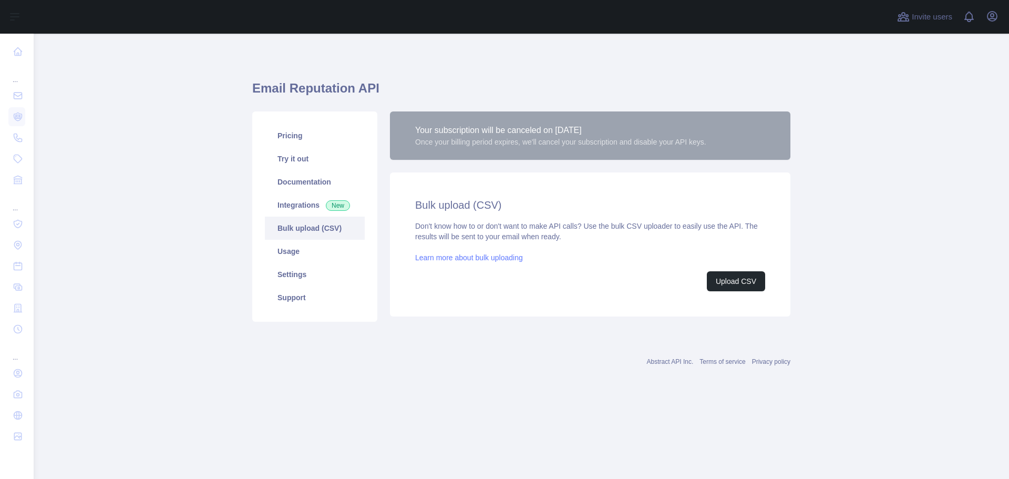 The width and height of the screenshot is (1009, 479). Describe the element at coordinates (315, 205) in the screenshot. I see `a: Integrations New` at that location.